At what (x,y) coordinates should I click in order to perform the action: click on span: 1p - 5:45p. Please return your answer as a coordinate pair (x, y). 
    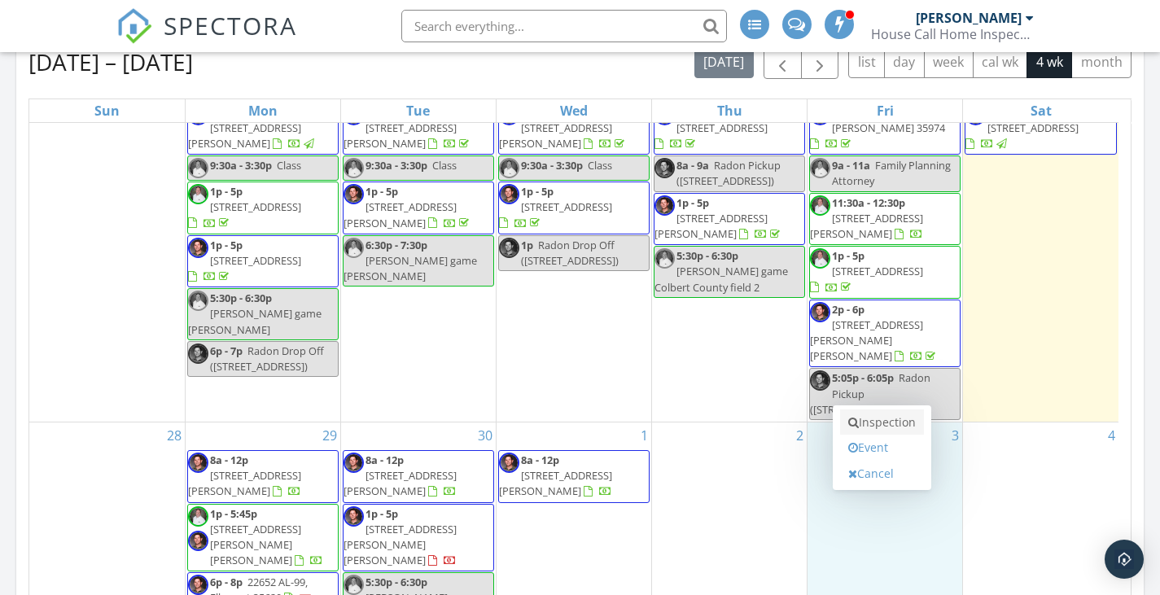
    Looking at the image, I should click on (234, 514).